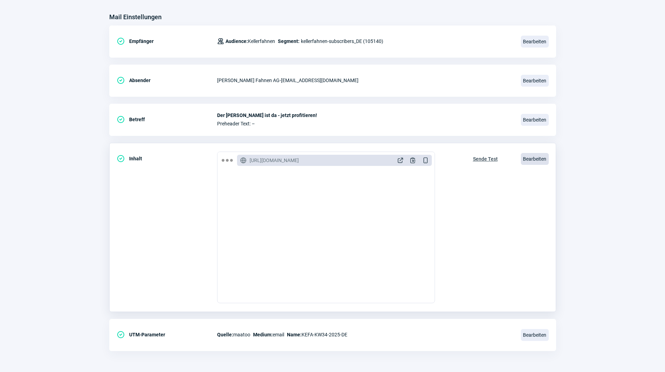 The width and height of the screenshot is (665, 372). I want to click on div: Empfänger, so click(167, 41).